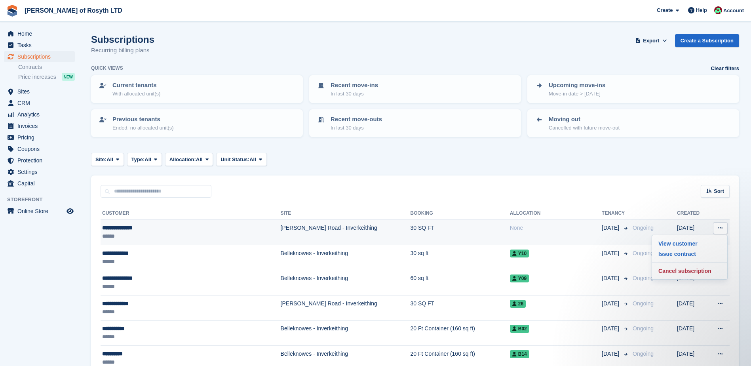 Image resolution: width=751 pixels, height=366 pixels. Describe the element at coordinates (415, 123) in the screenshot. I see `a: Recent move-outs In last 30 days` at that location.